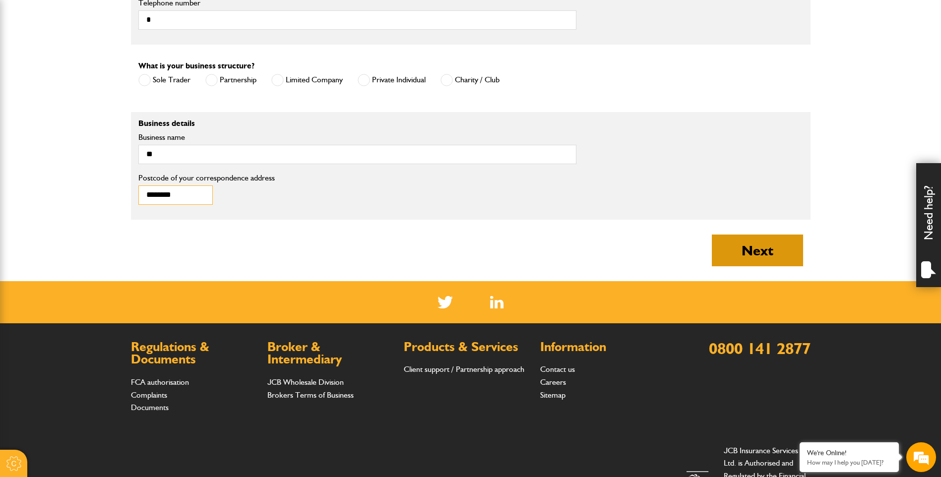 Image resolution: width=941 pixels, height=477 pixels. Describe the element at coordinates (109, 62) in the screenshot. I see `div: Chat with us now` at that location.